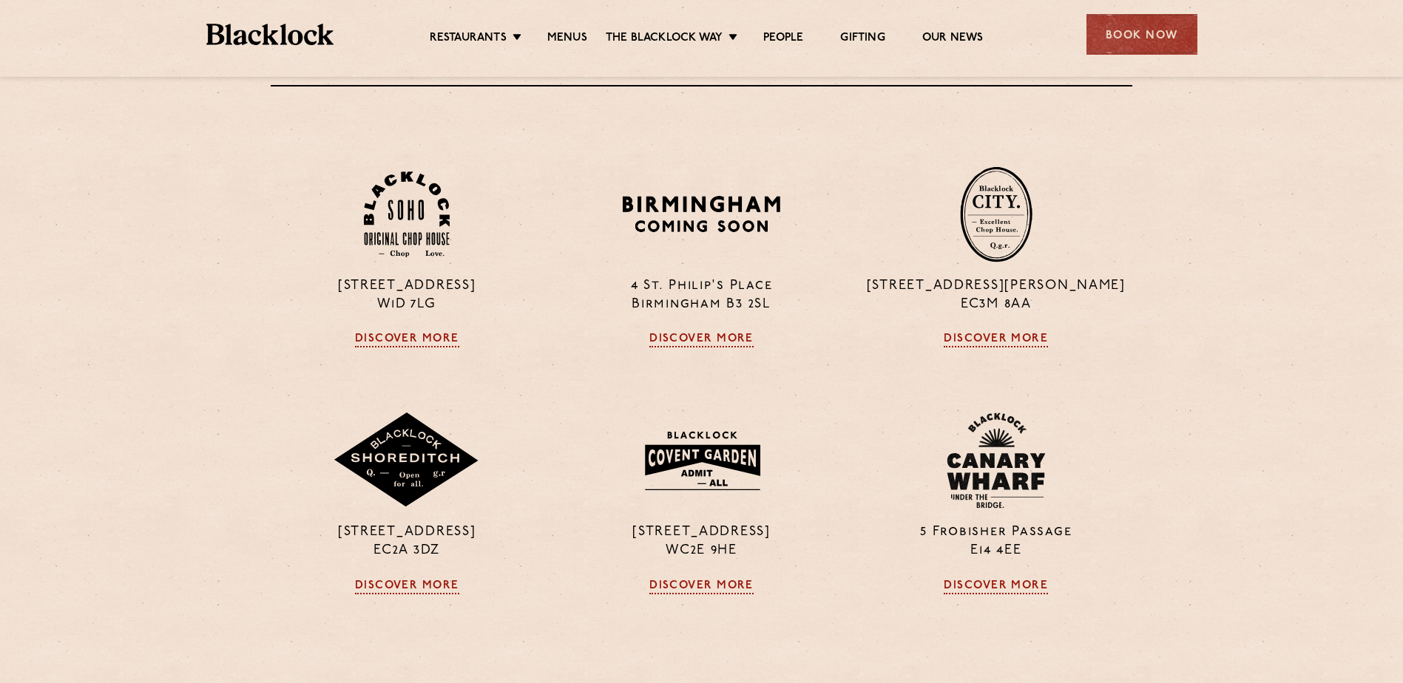  Describe the element at coordinates (701, 461) in the screenshot. I see `img: BLA_1470_CoventGarden_Website_Solid.svg` at that location.